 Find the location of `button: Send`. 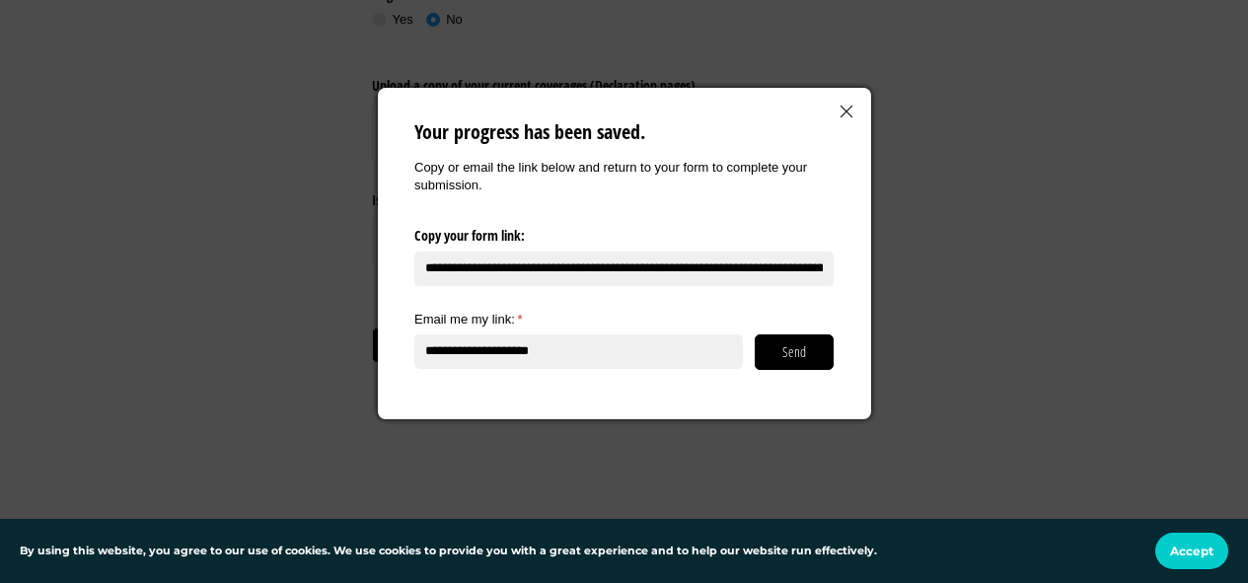

button: Send is located at coordinates (794, 352).